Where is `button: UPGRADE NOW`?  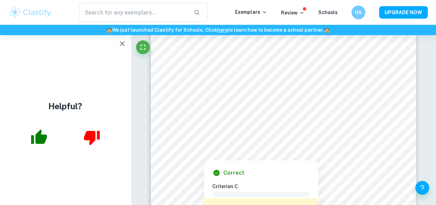
button: UPGRADE NOW is located at coordinates (403, 12).